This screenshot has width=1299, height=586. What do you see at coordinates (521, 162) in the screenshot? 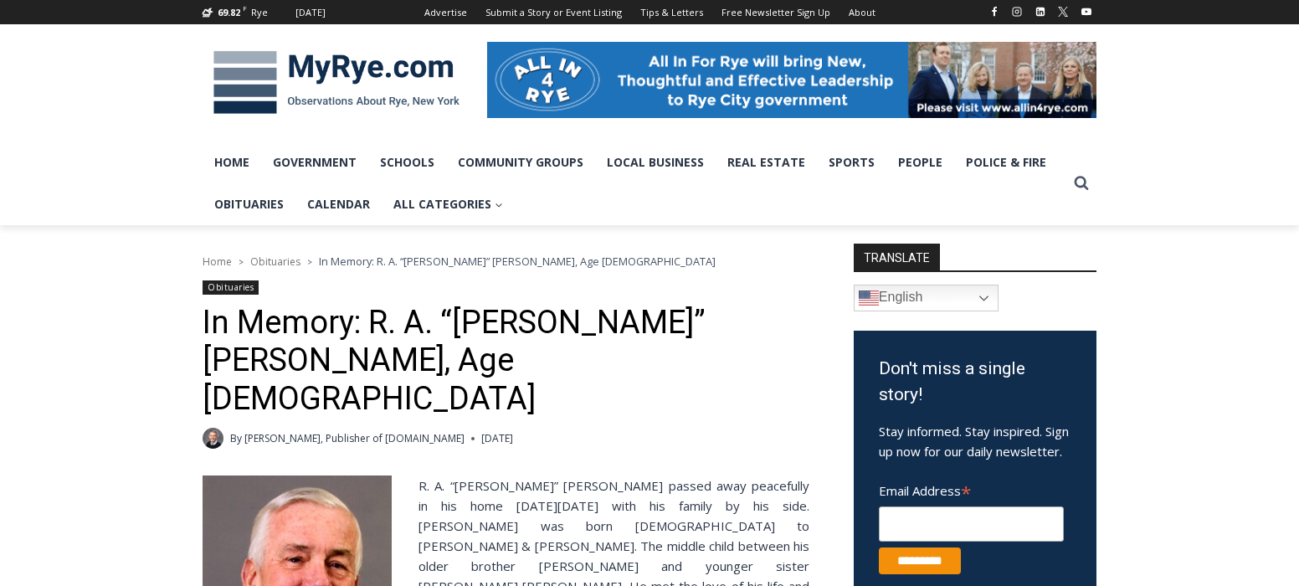
I see `a: Community Groups` at bounding box center [521, 162].